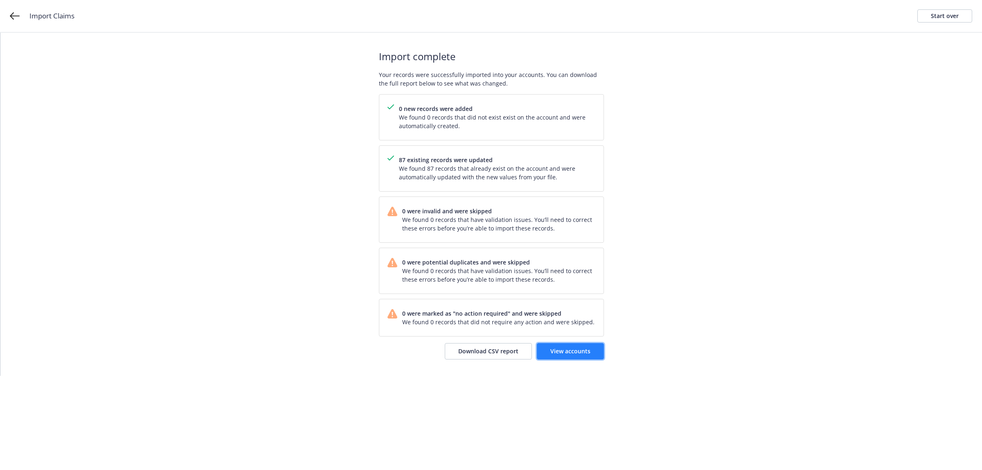 The image size is (982, 470). Describe the element at coordinates (945, 16) in the screenshot. I see `div: Start over` at that location.